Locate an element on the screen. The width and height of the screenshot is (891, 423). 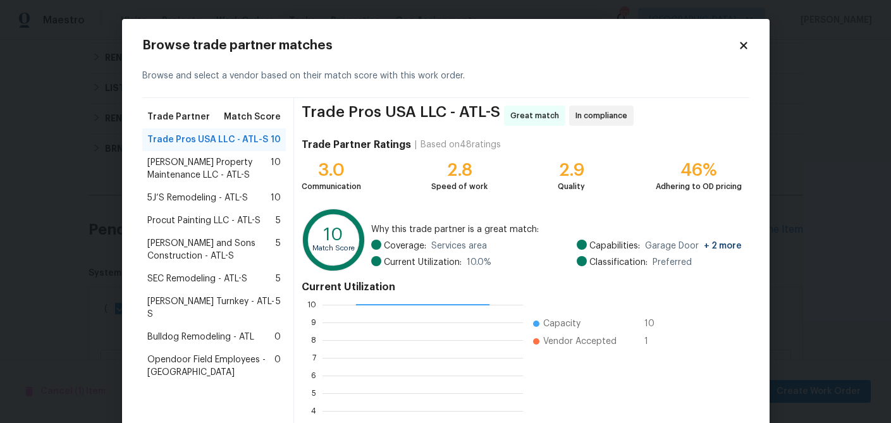
div: 46% is located at coordinates (699, 170).